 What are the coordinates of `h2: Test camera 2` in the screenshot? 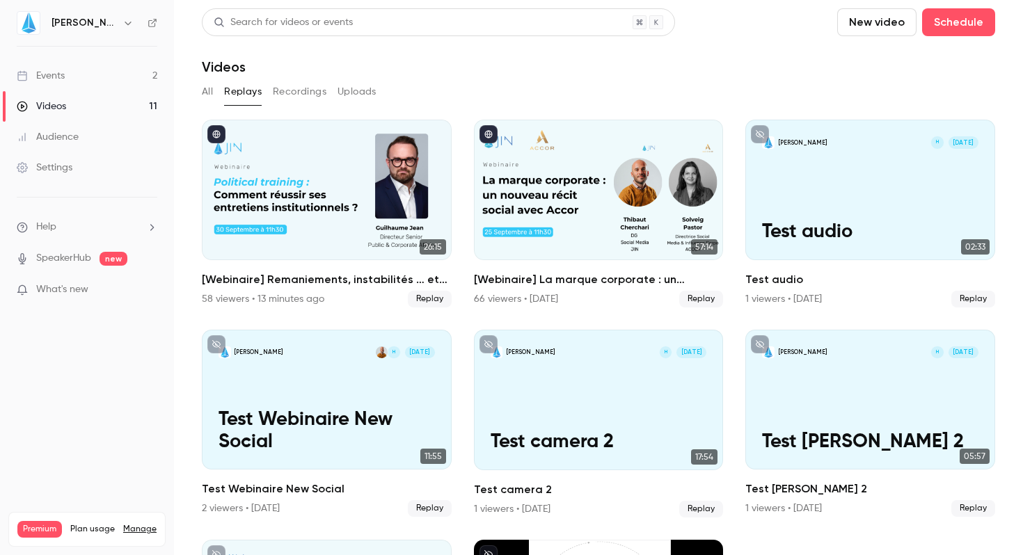 It's located at (598, 490).